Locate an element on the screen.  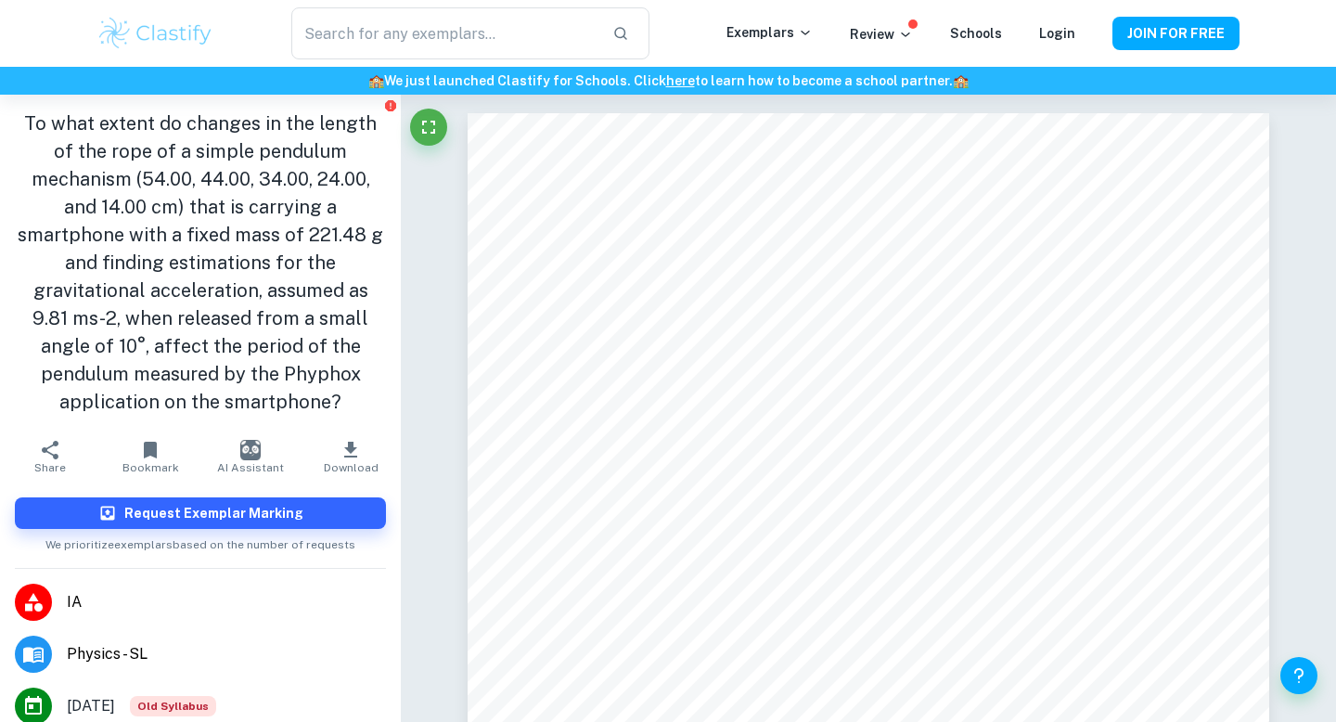
span: Physics - SL is located at coordinates (226, 654).